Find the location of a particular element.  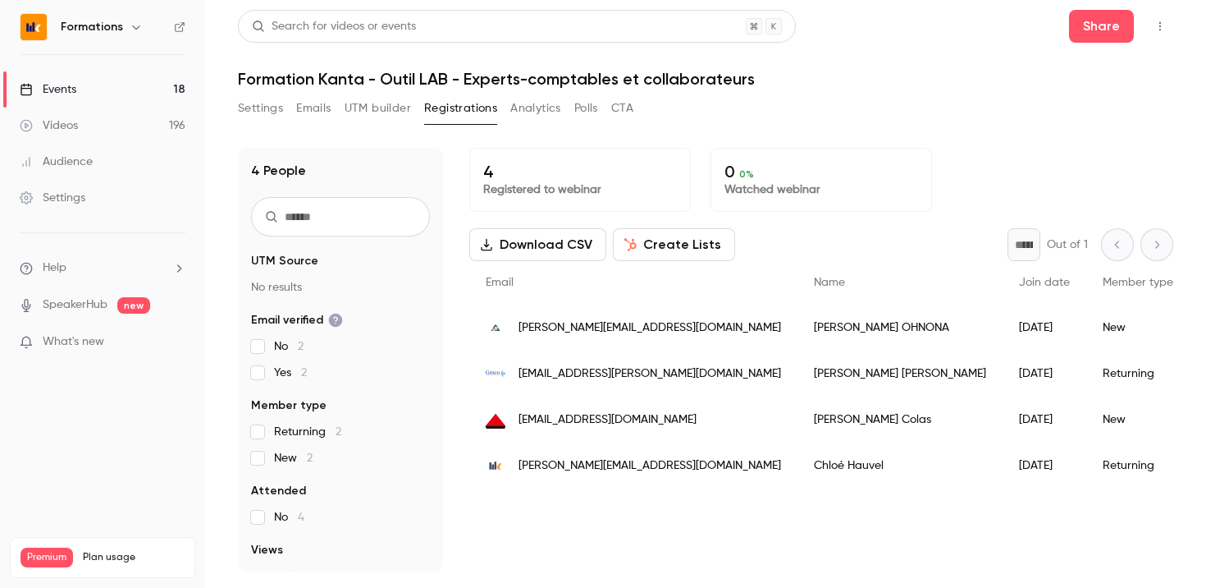

button: UTM builder is located at coordinates (378, 108).